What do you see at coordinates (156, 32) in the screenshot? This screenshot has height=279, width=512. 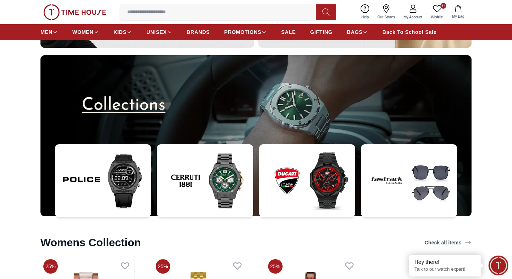 I see `span: UNISEX` at bounding box center [156, 32].